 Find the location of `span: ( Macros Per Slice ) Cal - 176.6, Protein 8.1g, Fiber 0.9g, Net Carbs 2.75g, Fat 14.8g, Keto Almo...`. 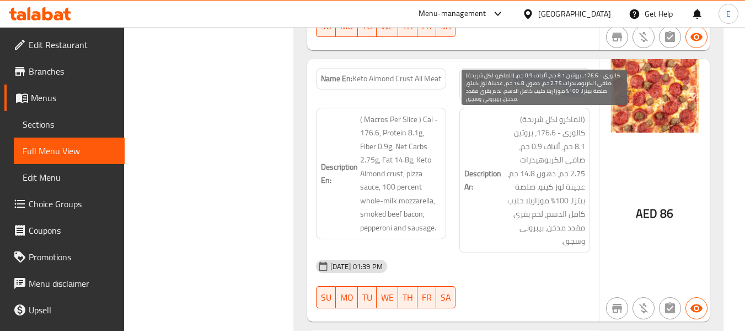

span: ( Macros Per Slice ) Cal - 176.6, Protein 8.1g, Fiber 0.9g, Net Carbs 2.75g, Fat 14.8g, Keto Almo... is located at coordinates (401, 173).